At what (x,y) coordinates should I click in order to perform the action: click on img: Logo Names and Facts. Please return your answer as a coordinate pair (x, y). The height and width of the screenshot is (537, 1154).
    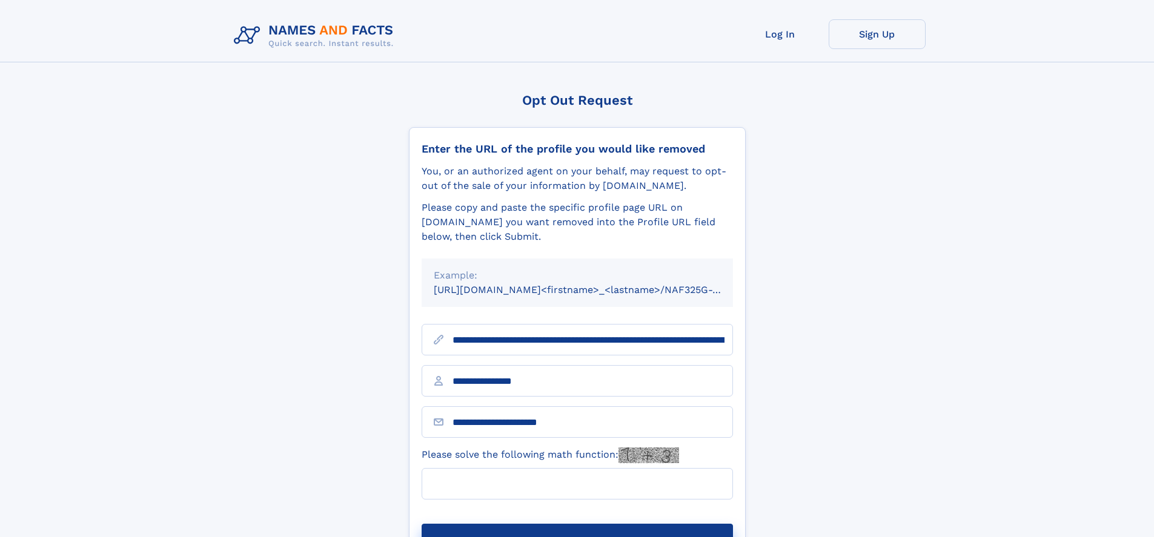
    Looking at the image, I should click on (316, 36).